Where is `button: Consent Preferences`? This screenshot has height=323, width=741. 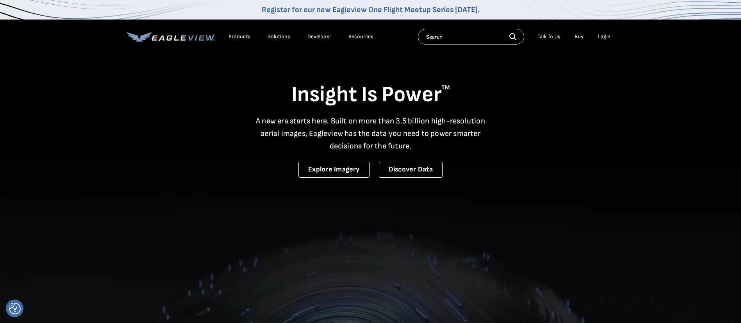 button: Consent Preferences is located at coordinates (15, 309).